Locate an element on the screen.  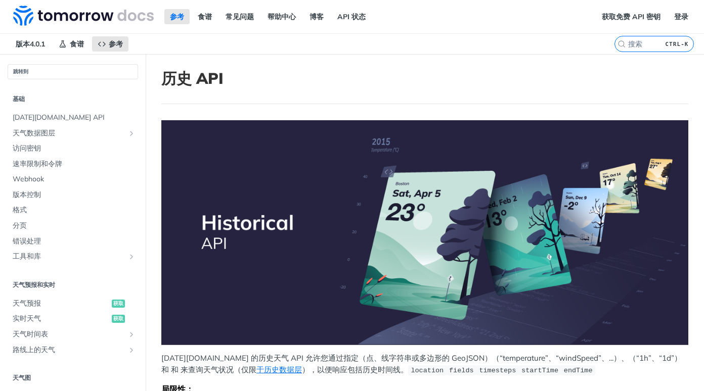
img: Tomorrow.io 天气 API 文档 is located at coordinates (83, 16).